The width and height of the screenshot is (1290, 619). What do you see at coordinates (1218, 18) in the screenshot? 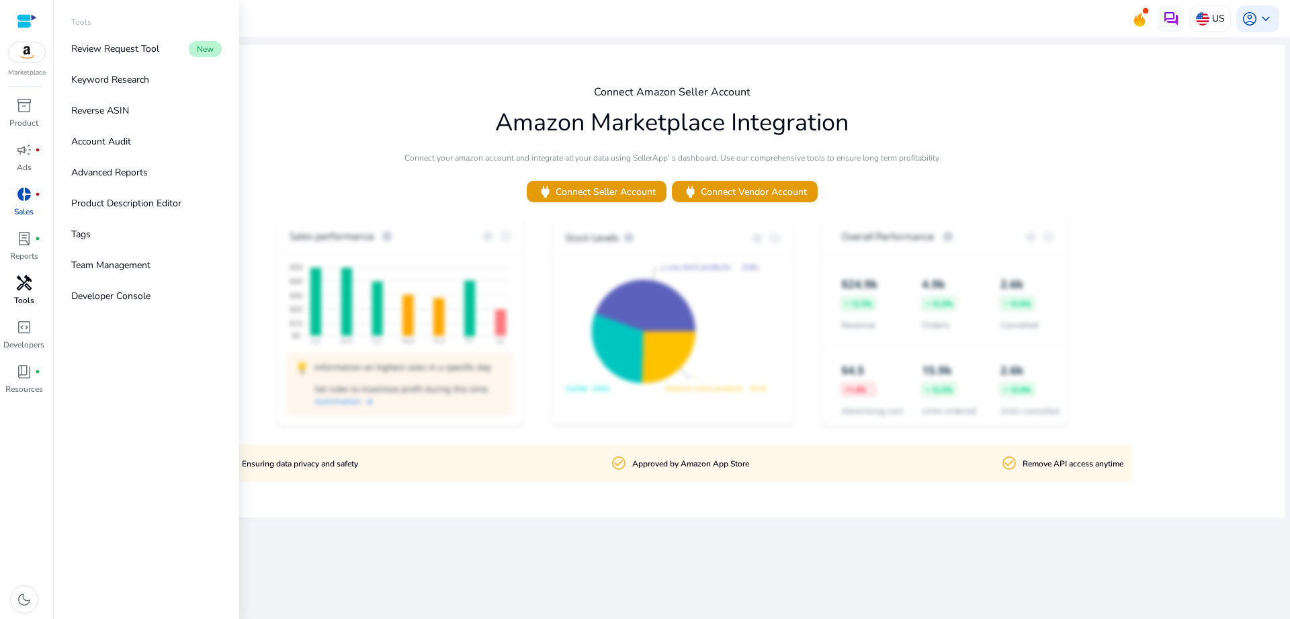
I see `p: US` at bounding box center [1218, 18].